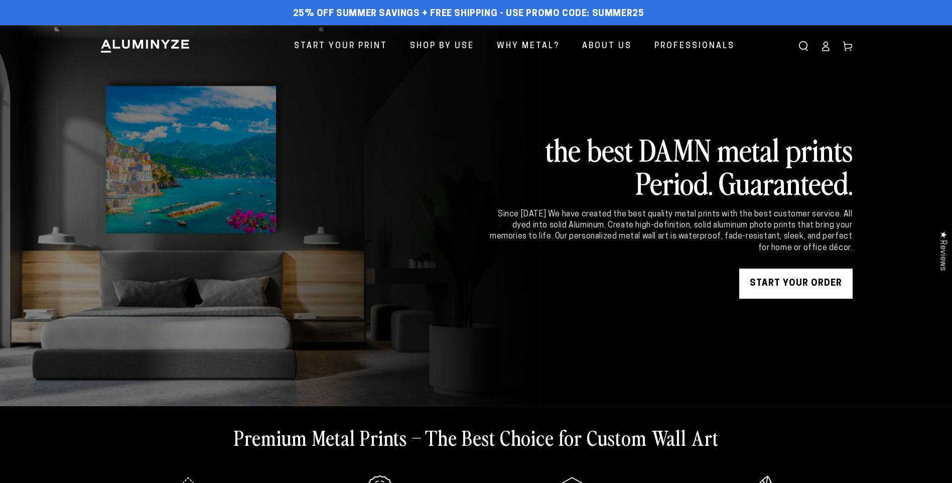  I want to click on a: Why Metal?, so click(528, 46).